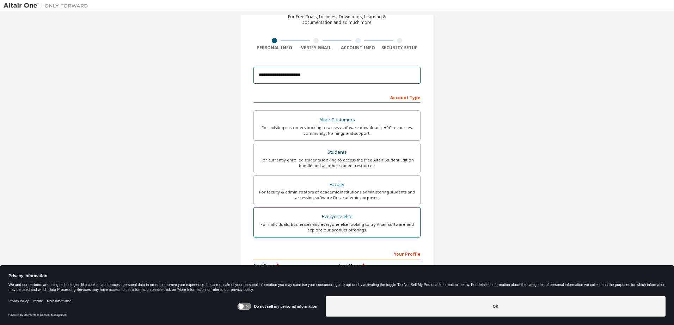 This screenshot has width=674, height=325. I want to click on img: Altair One, so click(48, 6).